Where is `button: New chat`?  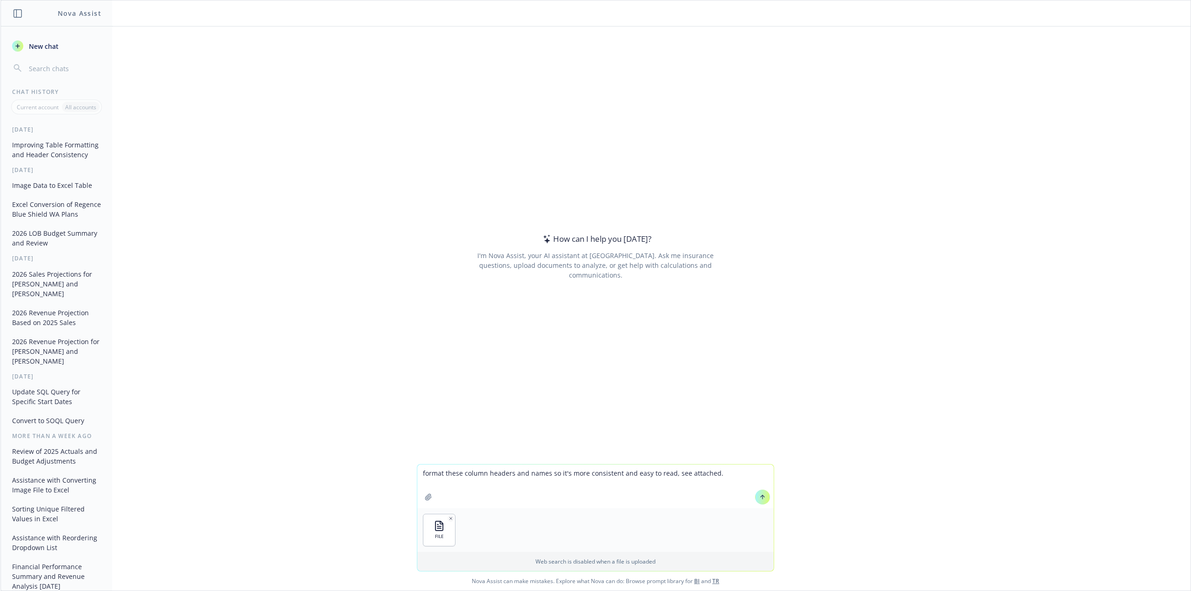
button: New chat is located at coordinates (56, 46).